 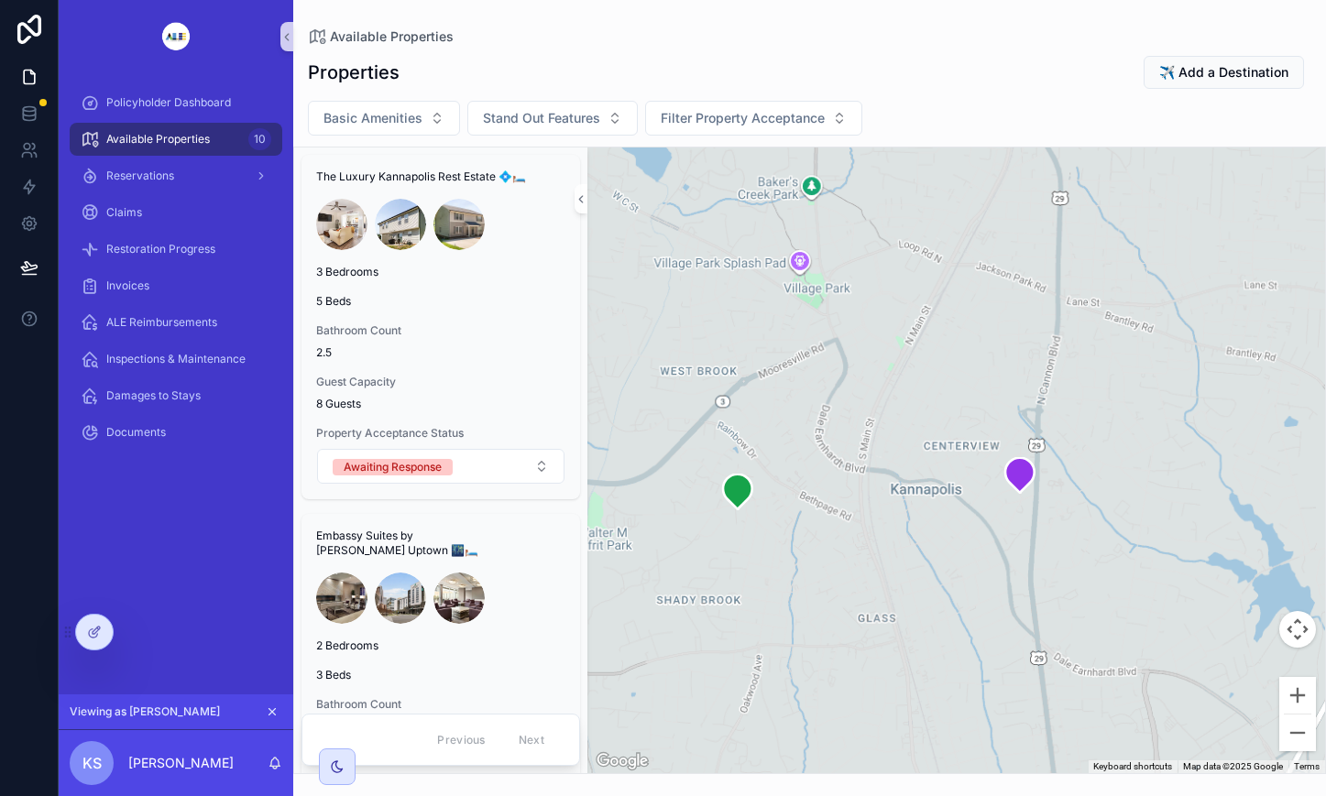 I want to click on a: Claims, so click(x=176, y=213).